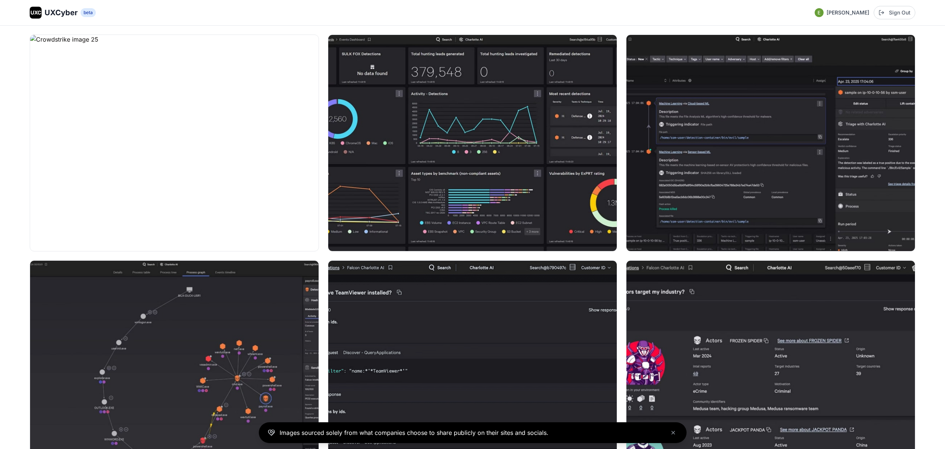  I want to click on p: Images sourced solely from what companies choose to share publicly on their sites and socials., so click(414, 432).